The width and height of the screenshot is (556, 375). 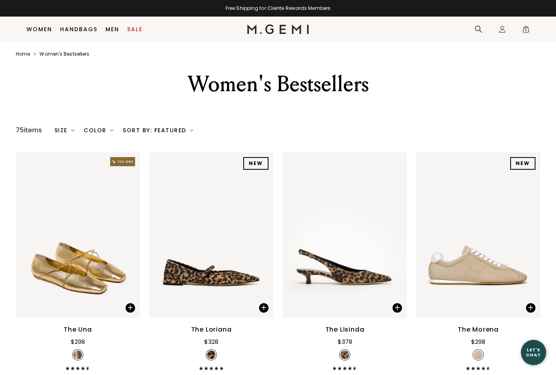 I want to click on img: v_7253590147131_SWATCH_50x.jpg, so click(x=345, y=355).